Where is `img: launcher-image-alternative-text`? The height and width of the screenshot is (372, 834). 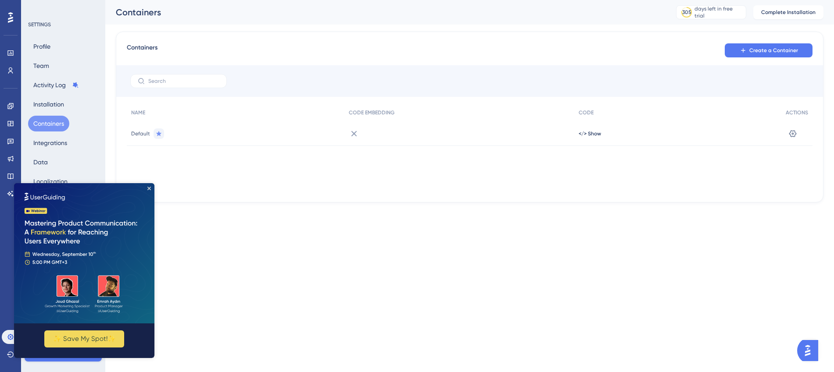 img: launcher-image-alternative-text is located at coordinates (11, 13).